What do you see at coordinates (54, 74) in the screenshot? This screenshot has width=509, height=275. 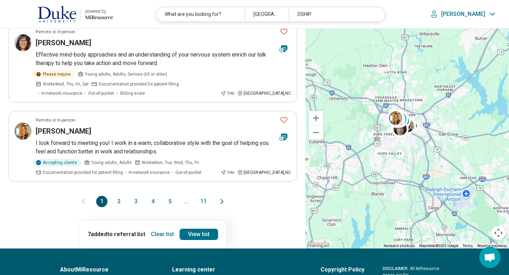 I see `div: Please inquire` at bounding box center [54, 74].